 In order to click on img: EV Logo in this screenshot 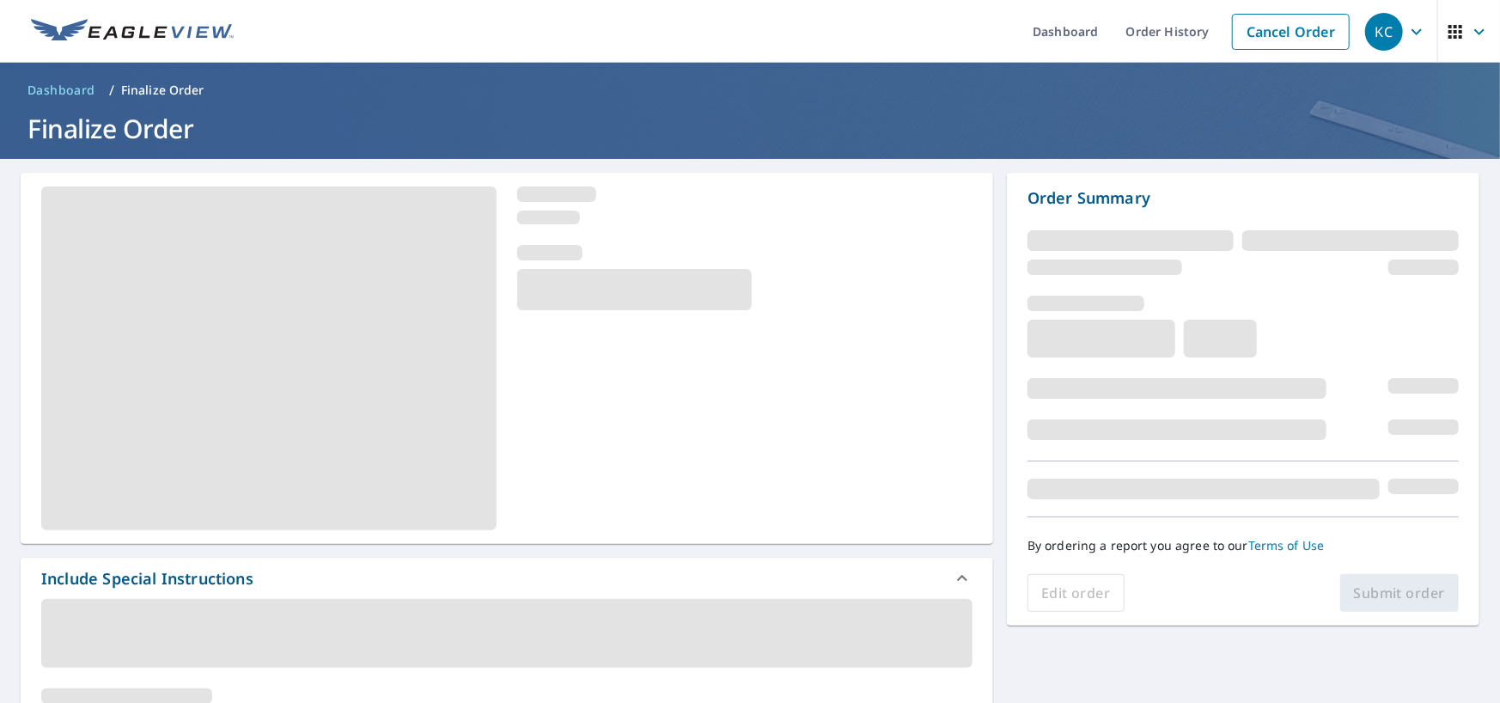, I will do `click(132, 32)`.